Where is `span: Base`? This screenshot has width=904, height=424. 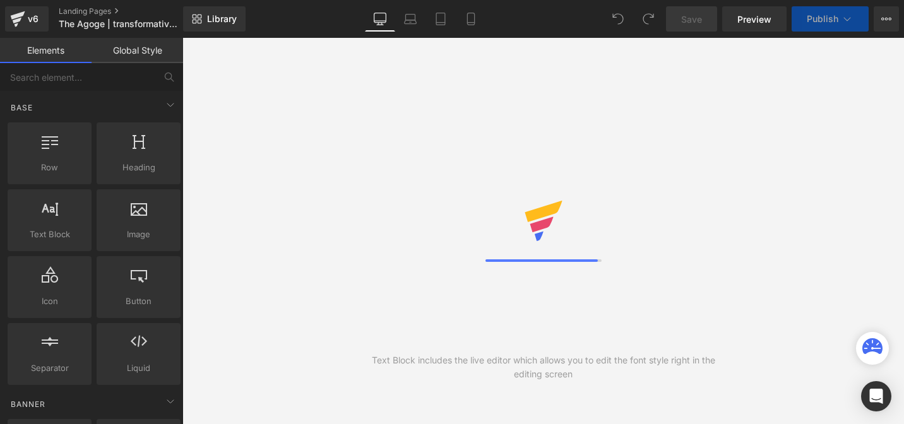 span: Base is located at coordinates (21, 107).